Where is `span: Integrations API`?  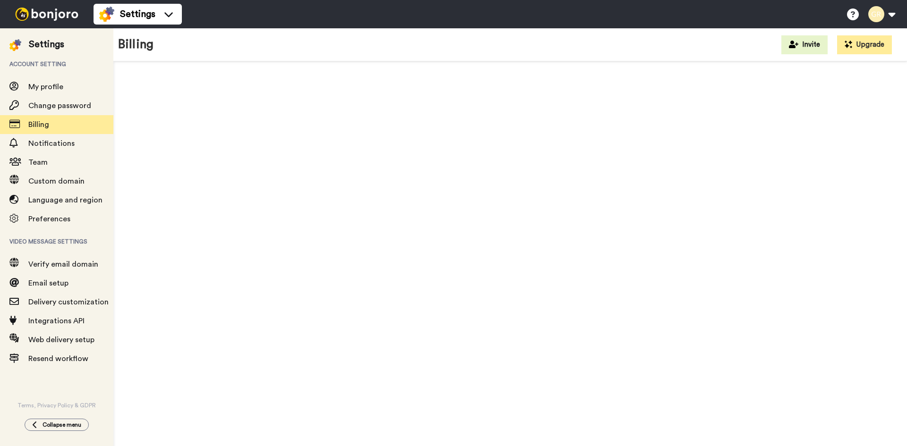 span: Integrations API is located at coordinates (56, 321).